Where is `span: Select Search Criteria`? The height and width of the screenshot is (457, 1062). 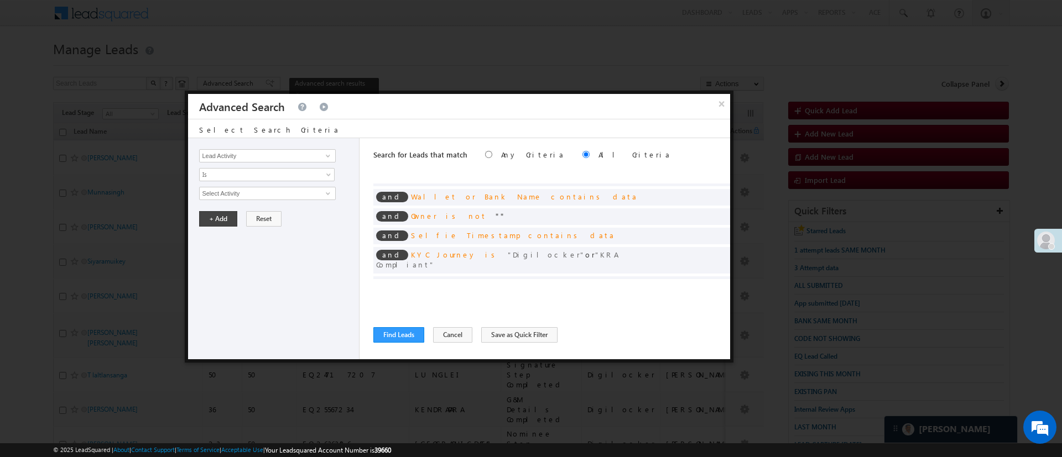 span: Select Search Criteria is located at coordinates (269, 129).